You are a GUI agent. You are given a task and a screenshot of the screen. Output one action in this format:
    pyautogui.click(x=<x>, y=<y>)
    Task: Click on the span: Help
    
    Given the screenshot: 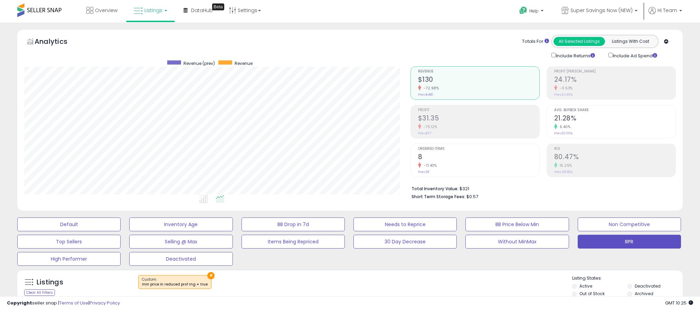 What is the action you would take?
    pyautogui.click(x=534, y=11)
    